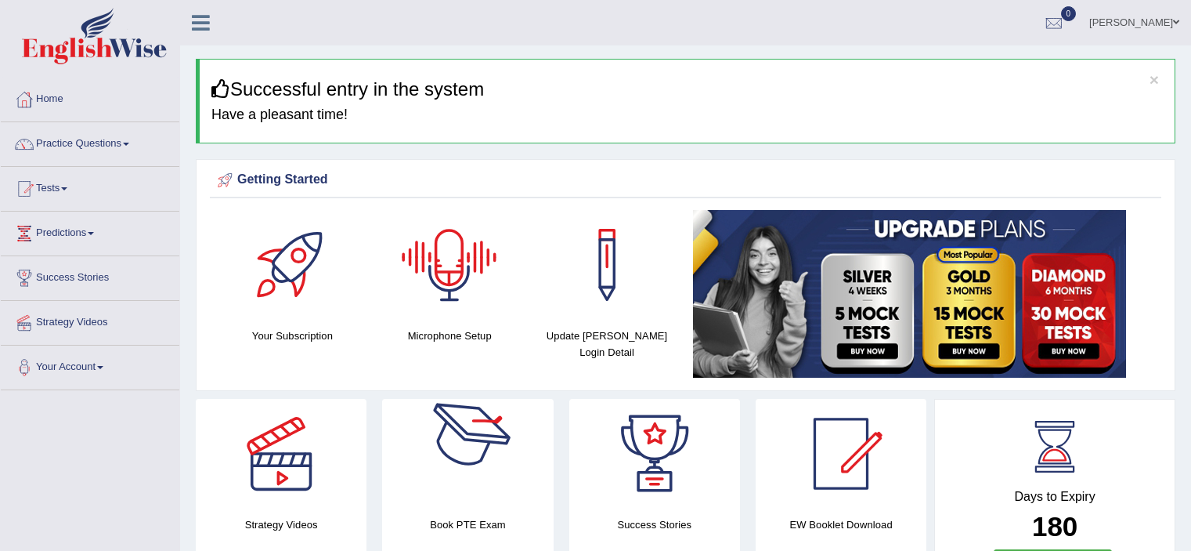  Describe the element at coordinates (292, 335) in the screenshot. I see `h4: Your Subscription` at that location.